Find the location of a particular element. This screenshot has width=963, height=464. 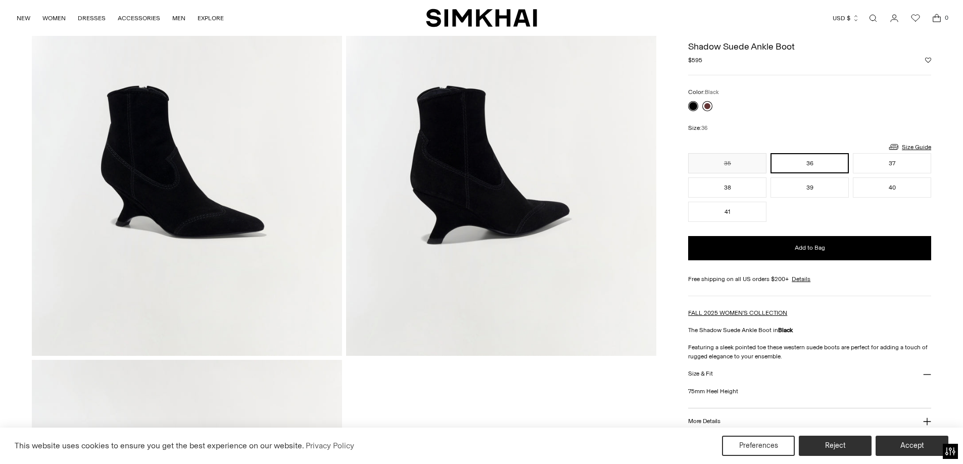

h3: Size & Fit is located at coordinates (700, 373).